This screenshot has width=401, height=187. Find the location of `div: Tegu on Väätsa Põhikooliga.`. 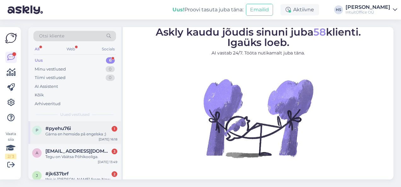

div: Tegu on Väätsa Põhikooliga. is located at coordinates (81, 157).